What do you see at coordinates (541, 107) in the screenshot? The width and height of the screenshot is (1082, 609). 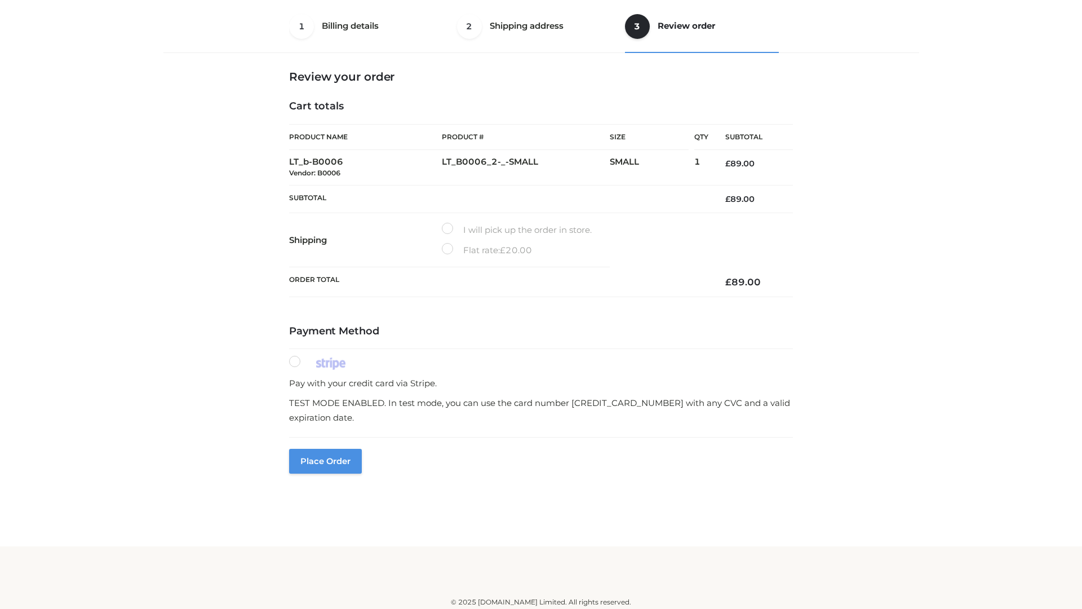 I see `h4: Cart totals` at bounding box center [541, 107].